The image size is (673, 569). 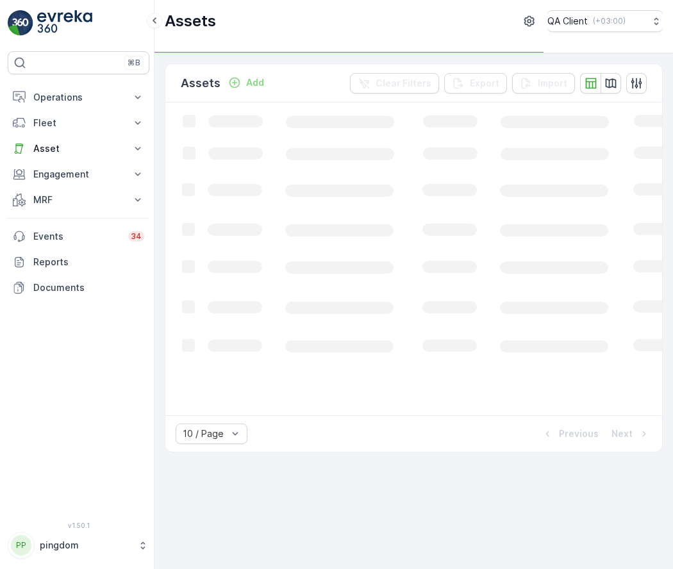 What do you see at coordinates (134, 63) in the screenshot?
I see `p: ⌘B` at bounding box center [134, 63].